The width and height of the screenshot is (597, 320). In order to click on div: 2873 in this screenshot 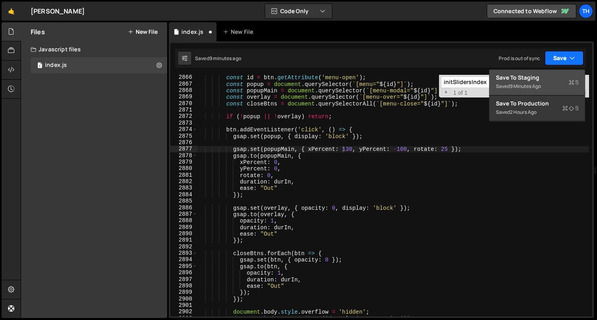, I will do `click(184, 123)`.